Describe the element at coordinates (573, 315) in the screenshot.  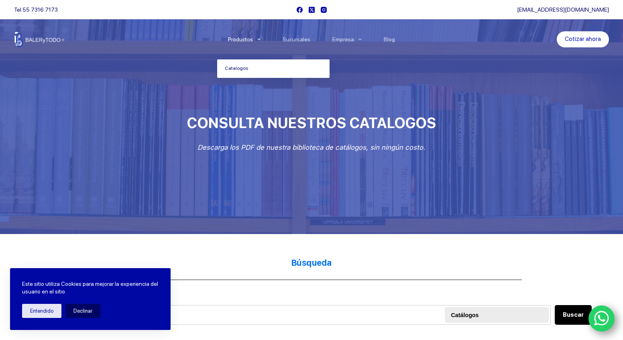
I see `button: Buscar` at that location.